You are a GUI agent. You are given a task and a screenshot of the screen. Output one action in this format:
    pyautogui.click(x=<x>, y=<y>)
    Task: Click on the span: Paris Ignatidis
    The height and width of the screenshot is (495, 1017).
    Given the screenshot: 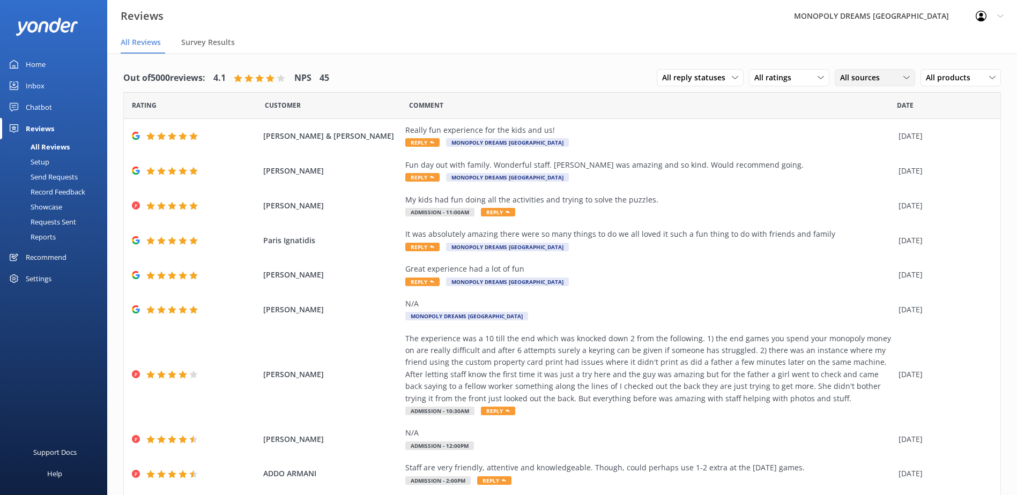 What is the action you would take?
    pyautogui.click(x=331, y=241)
    